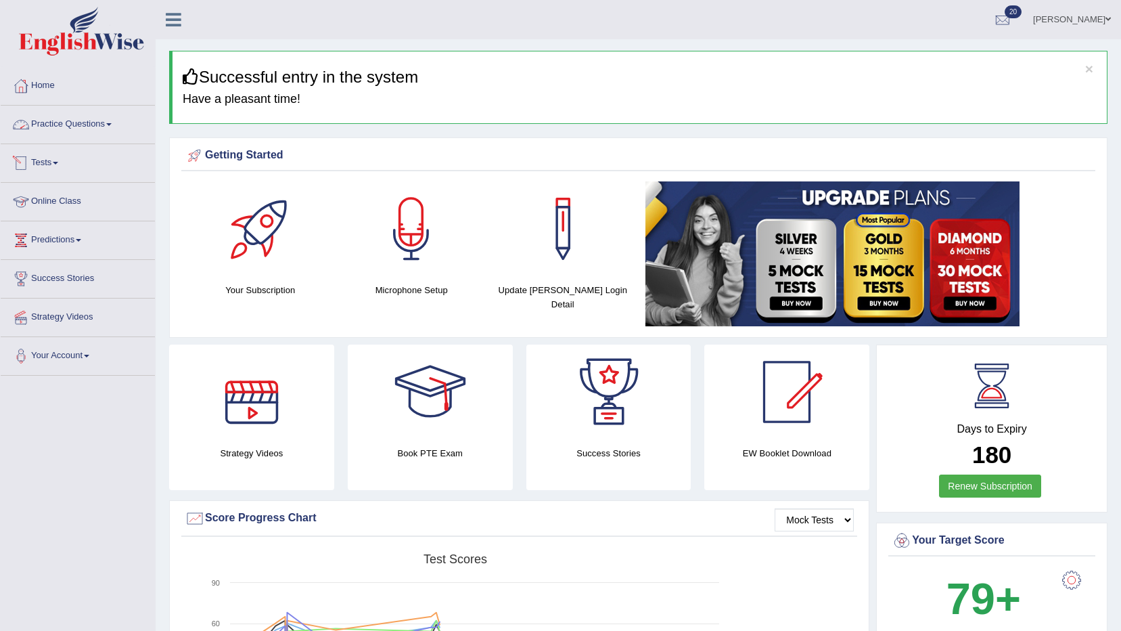 The width and height of the screenshot is (1121, 631). What do you see at coordinates (252, 453) in the screenshot?
I see `h4: Strategy Videos` at bounding box center [252, 453].